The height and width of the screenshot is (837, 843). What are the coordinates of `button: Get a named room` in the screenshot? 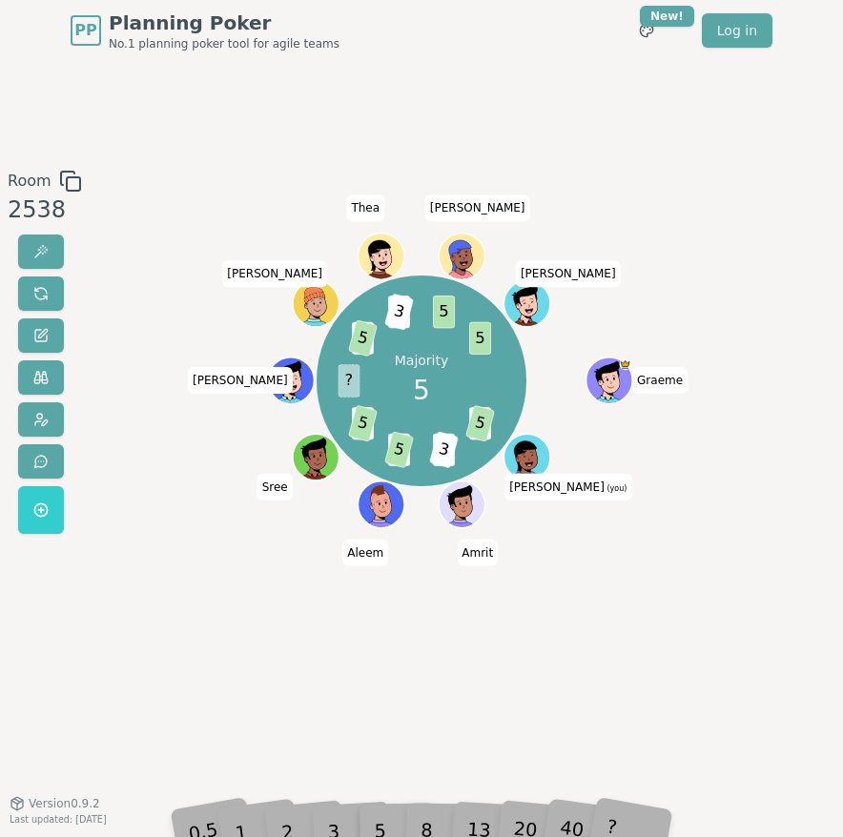 It's located at (41, 510).